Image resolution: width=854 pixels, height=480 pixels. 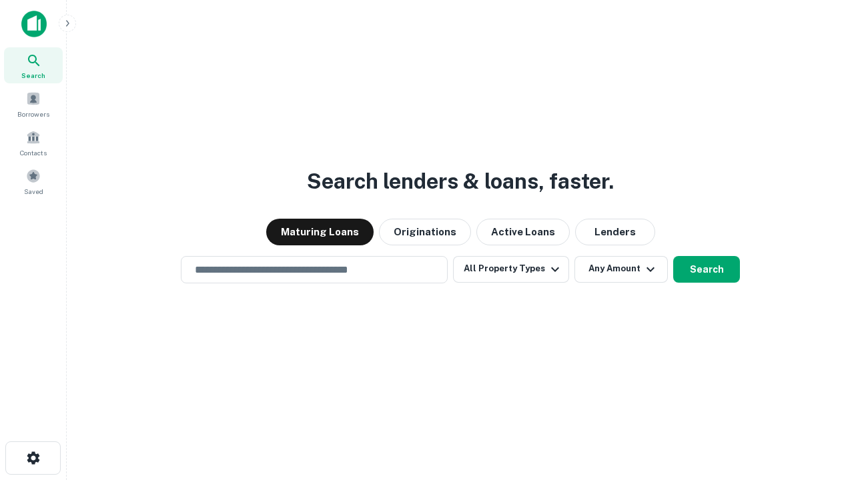 I want to click on div: Contacts, so click(x=33, y=143).